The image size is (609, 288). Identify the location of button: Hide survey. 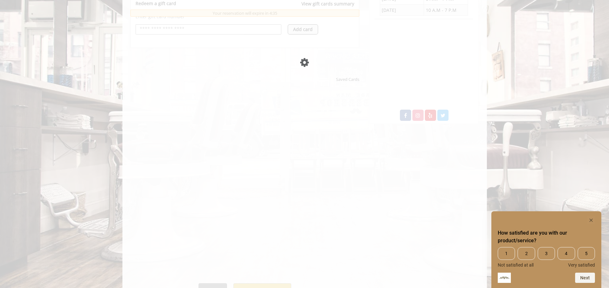
(591, 220).